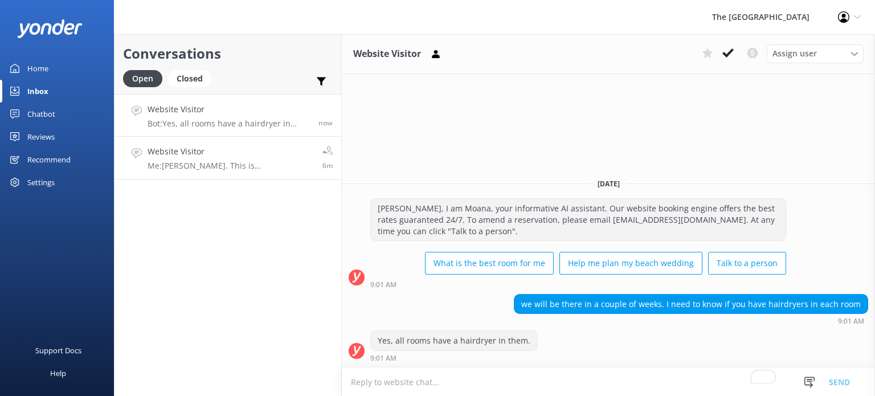  What do you see at coordinates (41, 182) in the screenshot?
I see `div: Settings` at bounding box center [41, 182].